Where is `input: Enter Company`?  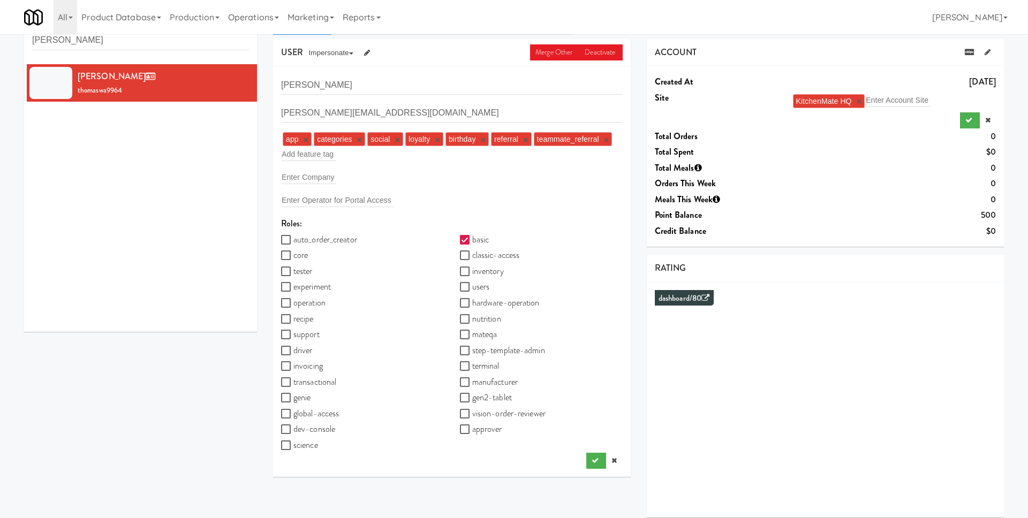 input: Enter Company is located at coordinates (309, 177).